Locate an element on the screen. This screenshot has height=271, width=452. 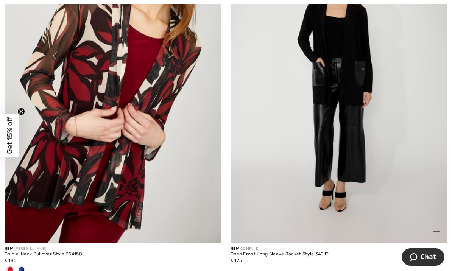
div: COMPLI K is located at coordinates (339, 249).